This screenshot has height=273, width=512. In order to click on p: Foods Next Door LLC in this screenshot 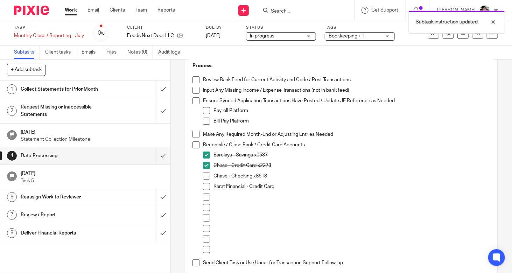, I will do `click(151, 36)`.